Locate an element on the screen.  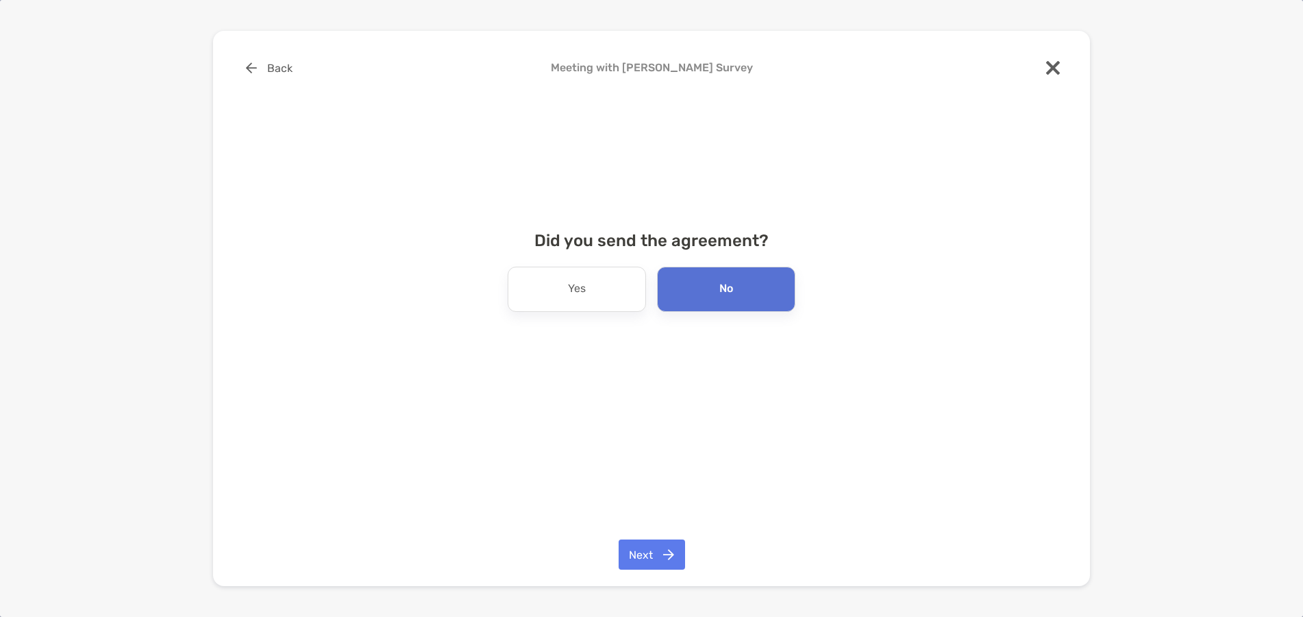
img: close modal is located at coordinates (1053, 68).